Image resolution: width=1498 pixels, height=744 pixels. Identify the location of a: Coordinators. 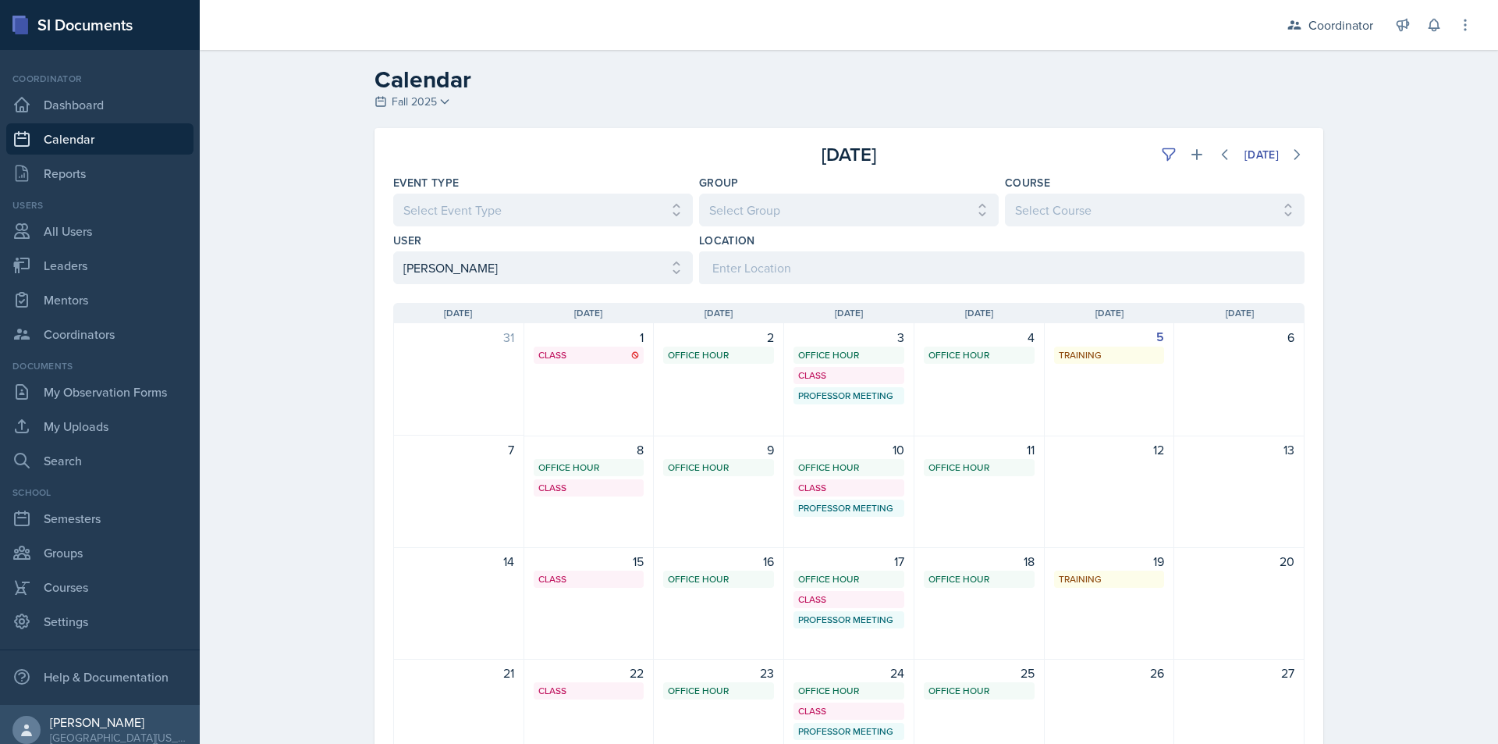
(100, 334).